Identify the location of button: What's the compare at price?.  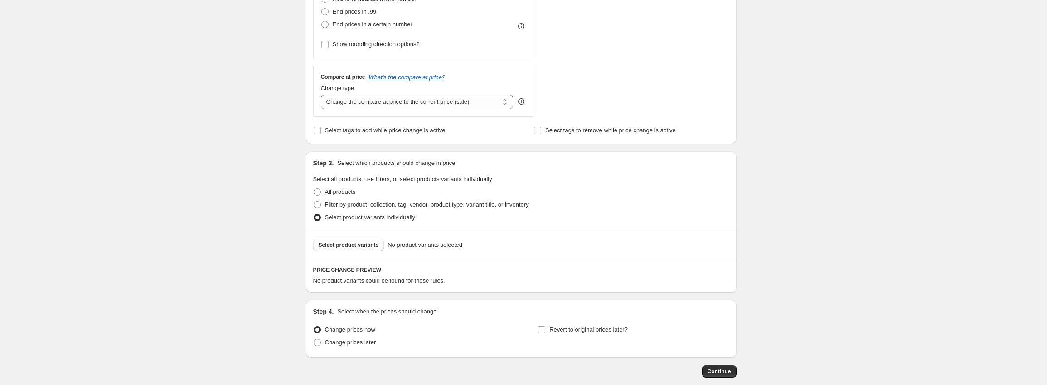
(407, 77).